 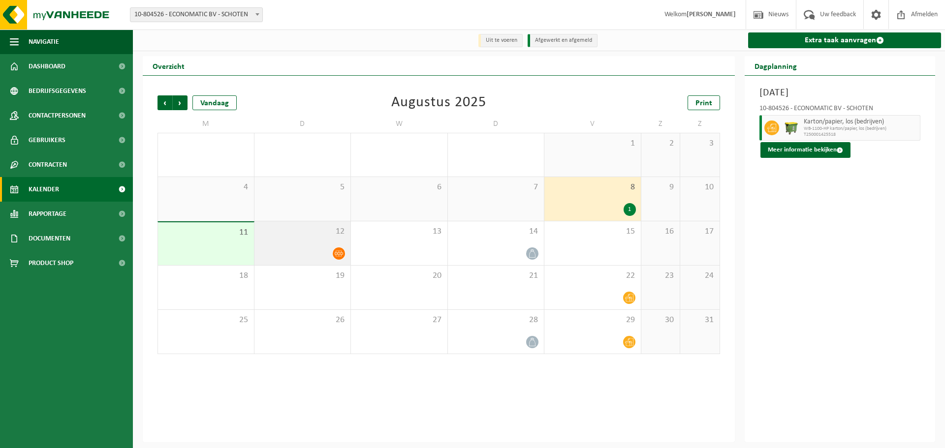 What do you see at coordinates (699, 144) in the screenshot?
I see `span: 3` at bounding box center [699, 144].